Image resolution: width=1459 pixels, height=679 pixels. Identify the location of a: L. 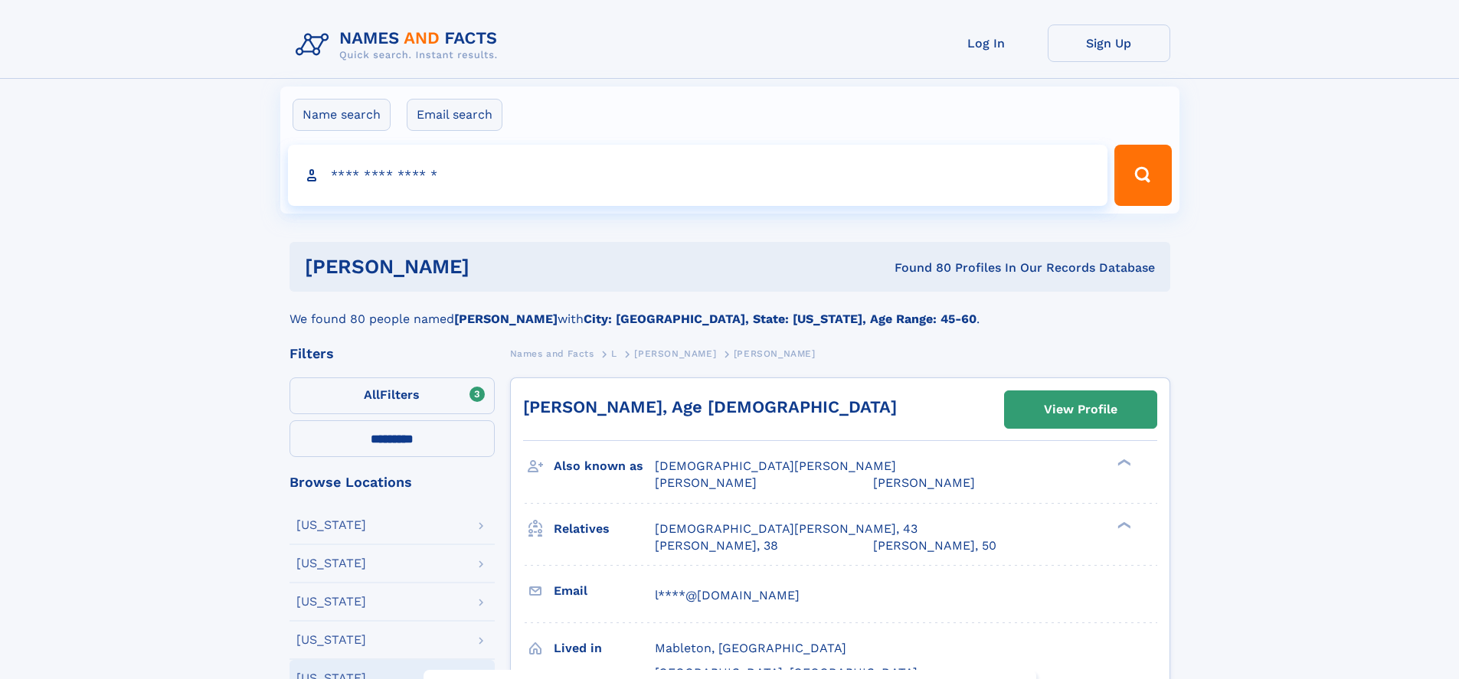
(614, 353).